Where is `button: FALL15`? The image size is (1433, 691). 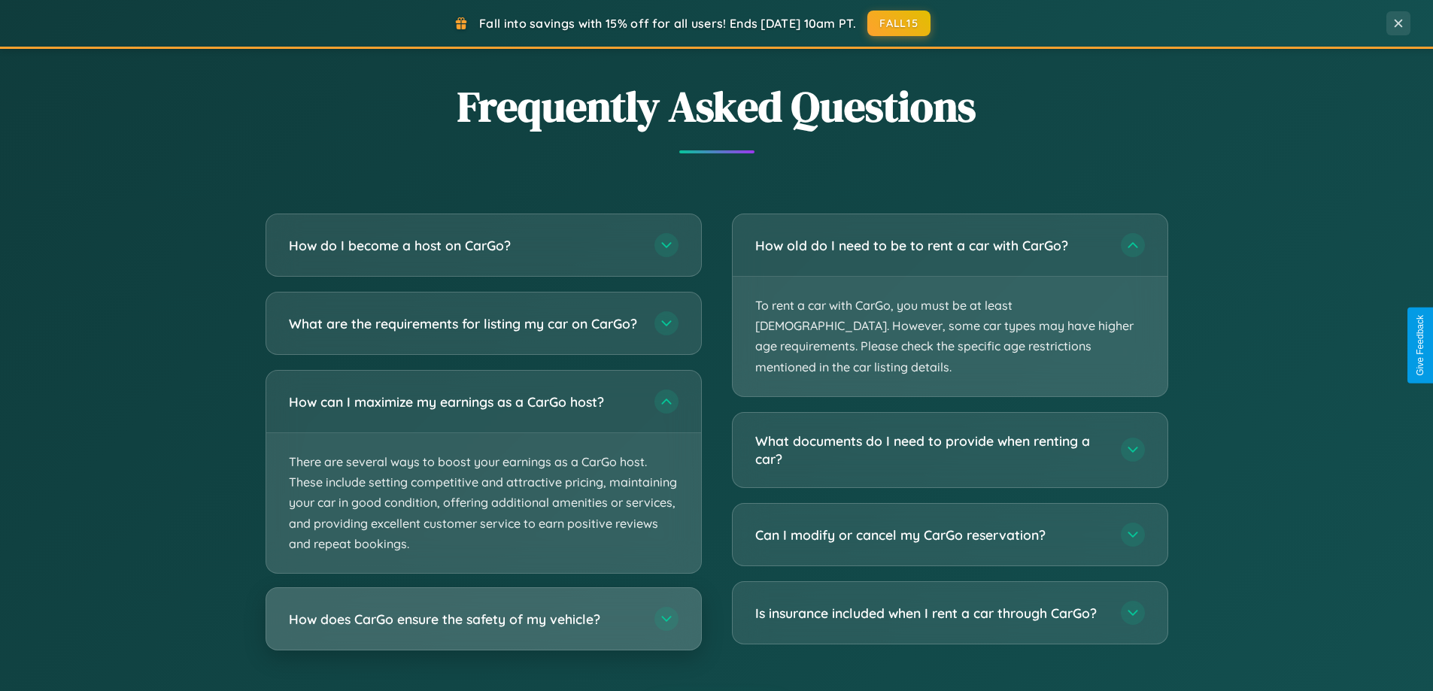
button: FALL15 is located at coordinates (899, 23).